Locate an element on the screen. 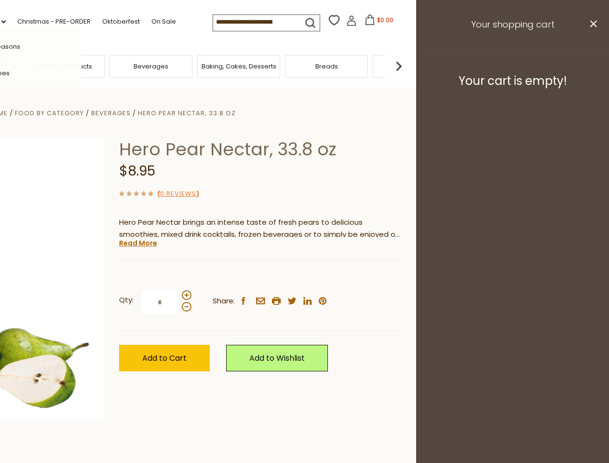 Image resolution: width=609 pixels, height=463 pixels. h1: Hero Pear Nectar, 33.8 oz is located at coordinates (260, 149).